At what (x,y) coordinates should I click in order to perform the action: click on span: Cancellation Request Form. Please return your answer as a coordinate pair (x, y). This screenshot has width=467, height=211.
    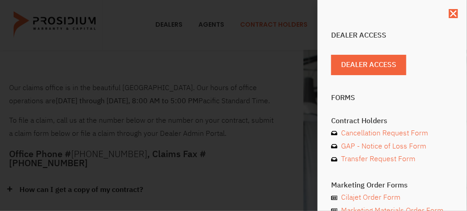
    Looking at the image, I should click on (384, 133).